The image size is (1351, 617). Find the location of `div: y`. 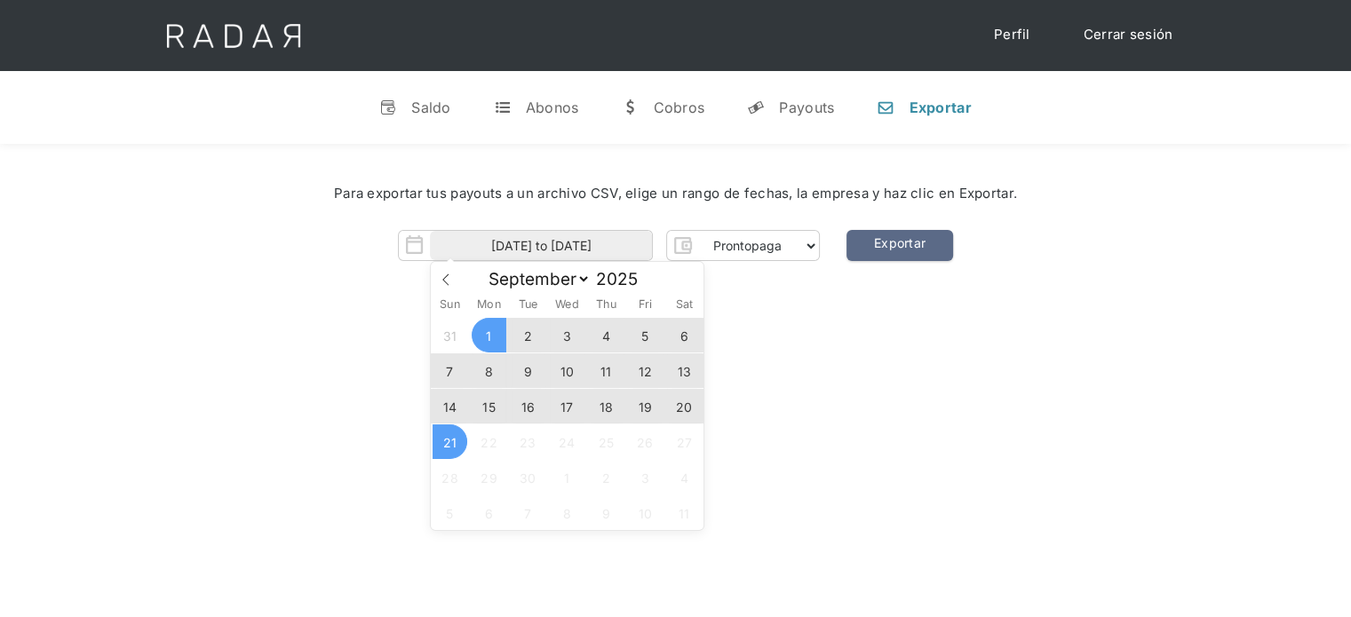

div: y is located at coordinates (756, 107).